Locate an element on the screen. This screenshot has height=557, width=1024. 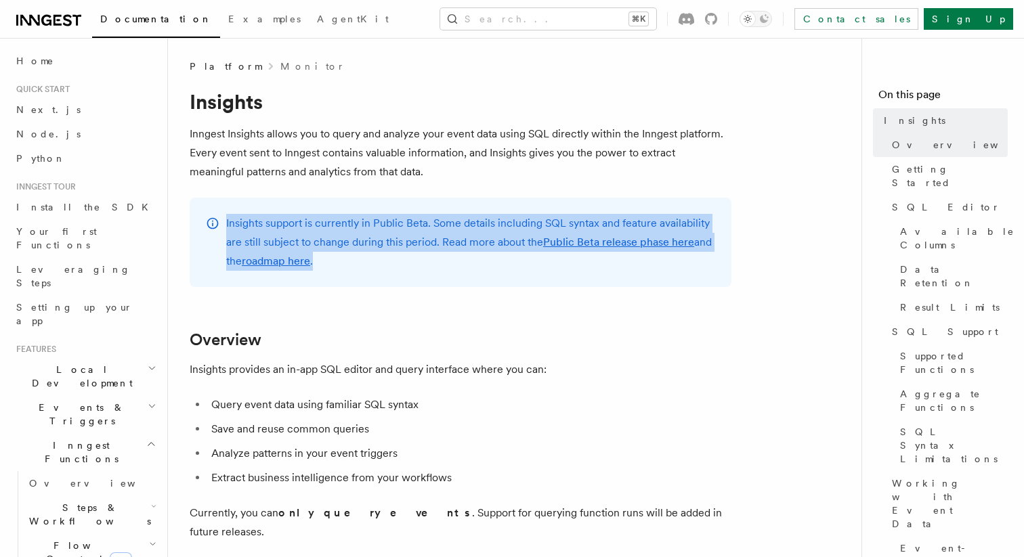
span: Features is located at coordinates (33, 349).